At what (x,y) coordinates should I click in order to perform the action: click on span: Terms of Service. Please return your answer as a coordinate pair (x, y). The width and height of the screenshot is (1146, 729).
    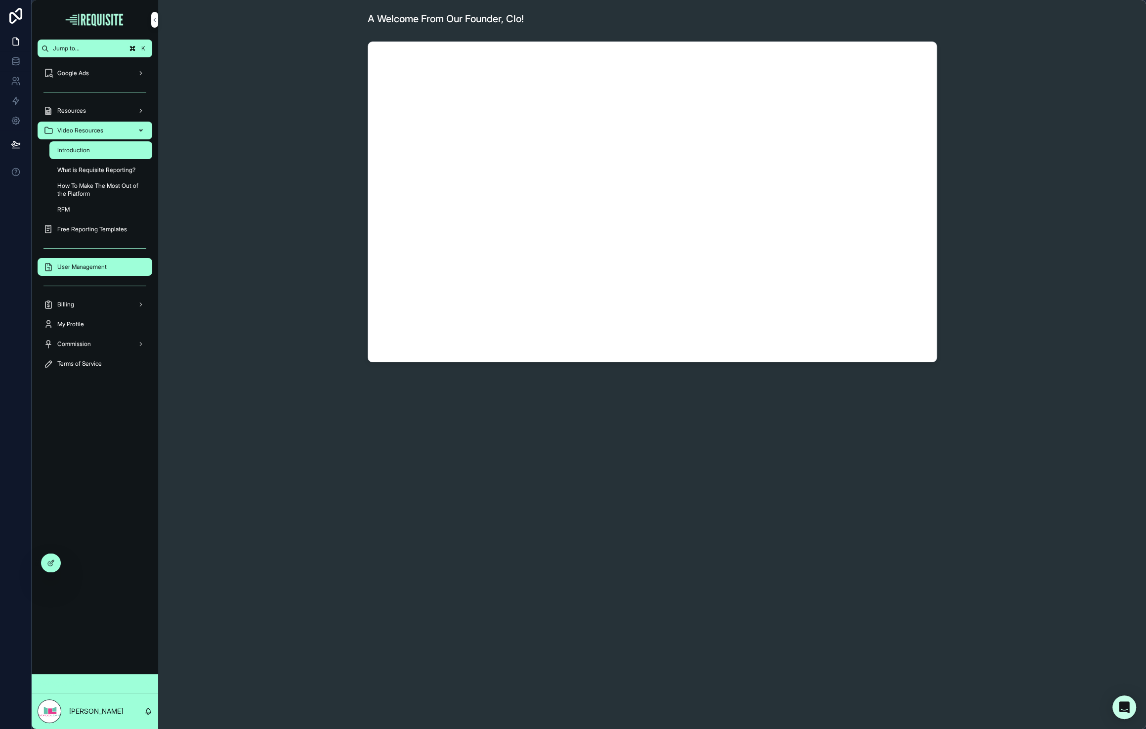
    Looking at the image, I should click on (80, 364).